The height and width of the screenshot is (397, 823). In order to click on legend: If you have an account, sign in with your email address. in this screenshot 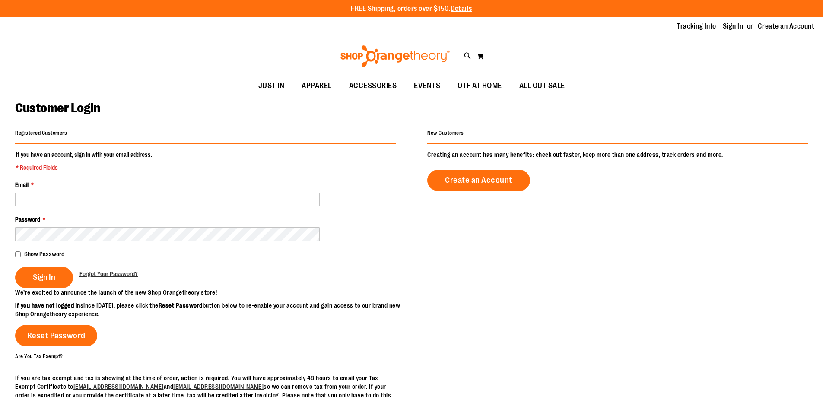, I will do `click(84, 161)`.